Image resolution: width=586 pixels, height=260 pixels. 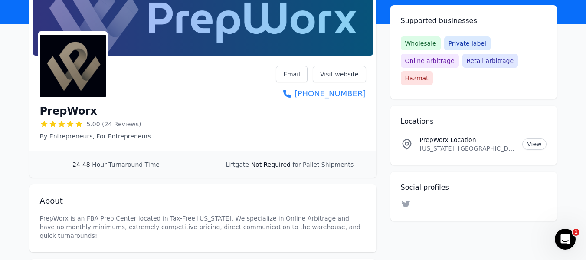 What do you see at coordinates (429, 61) in the screenshot?
I see `span: Online arbitrage` at bounding box center [429, 61].